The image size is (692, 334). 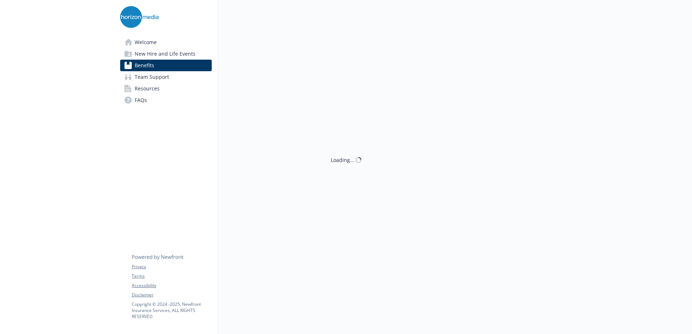 What do you see at coordinates (166, 100) in the screenshot?
I see `a: FAQs` at bounding box center [166, 100].